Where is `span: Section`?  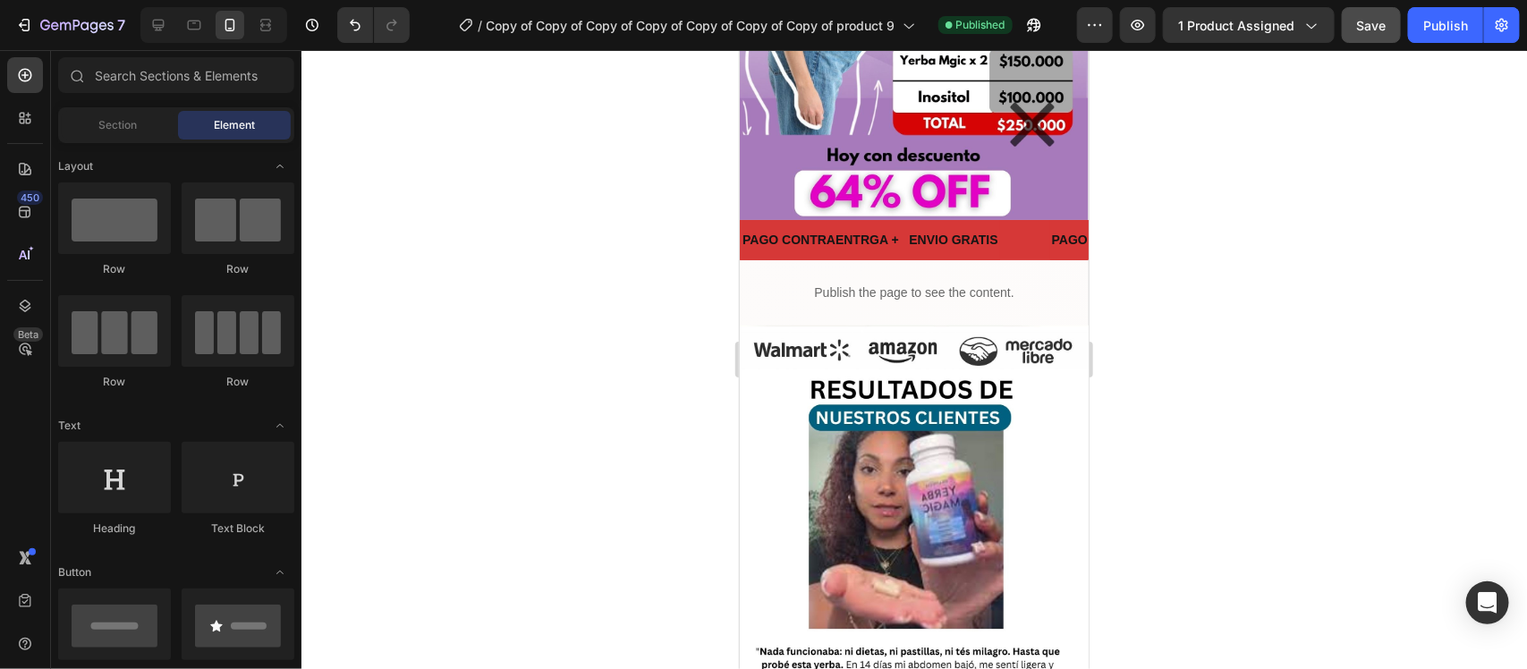 span: Section is located at coordinates (118, 125).